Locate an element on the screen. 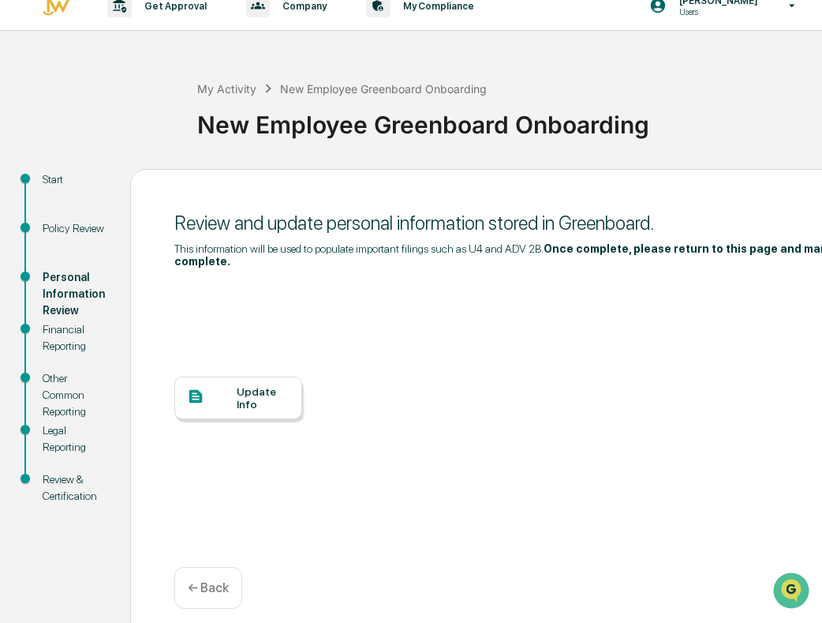 The width and height of the screenshot is (822, 623). a: 🖐️Preclearance is located at coordinates (58, 207).